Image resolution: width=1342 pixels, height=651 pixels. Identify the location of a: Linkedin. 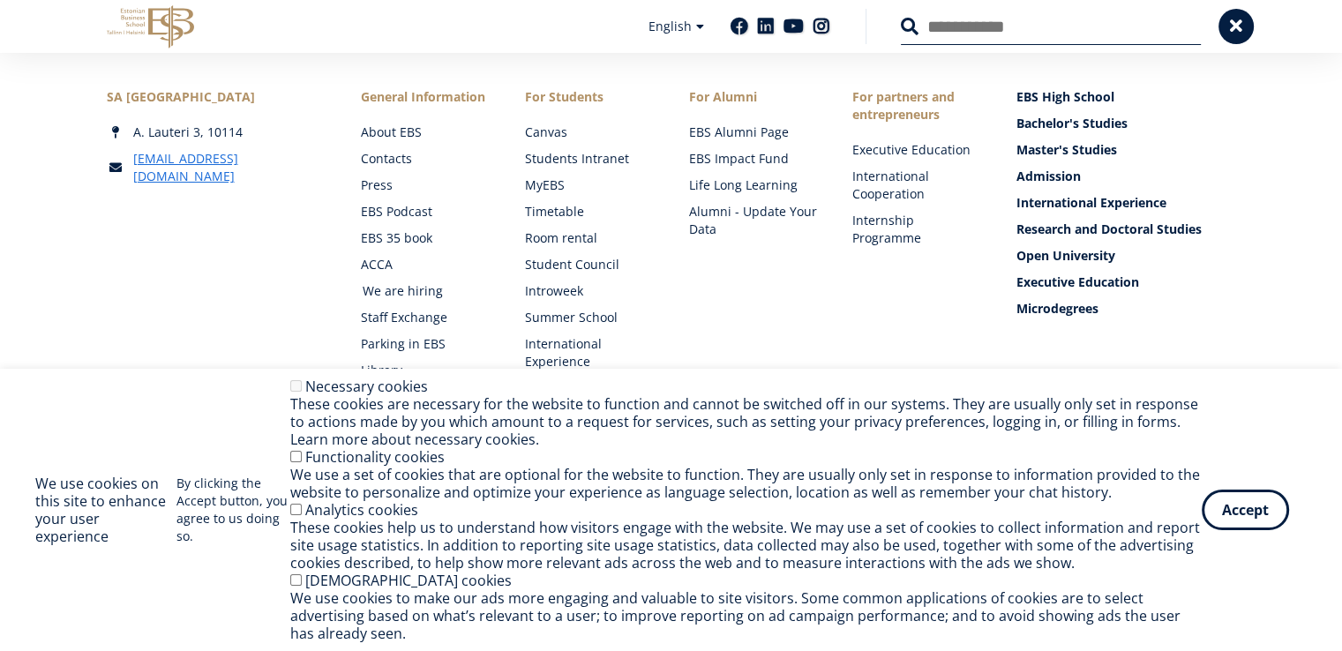
(766, 26).